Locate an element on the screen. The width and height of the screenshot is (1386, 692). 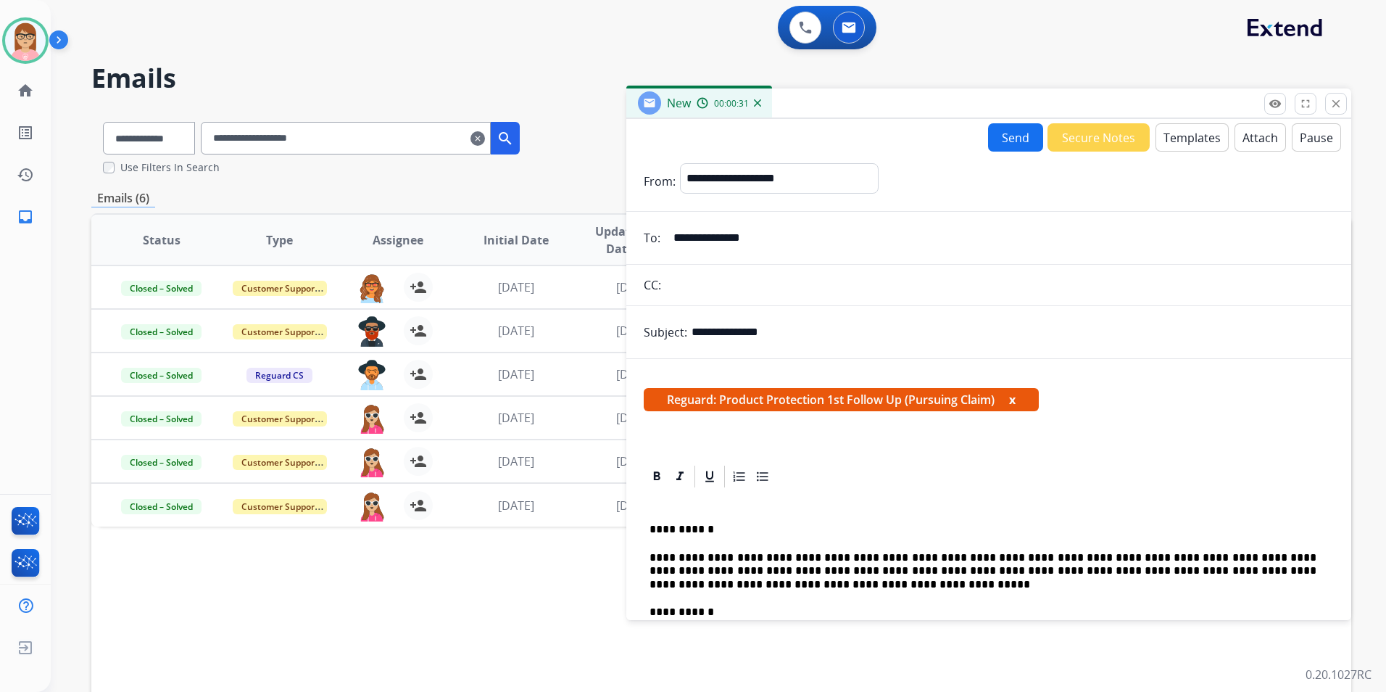
p: To: is located at coordinates (652, 238).